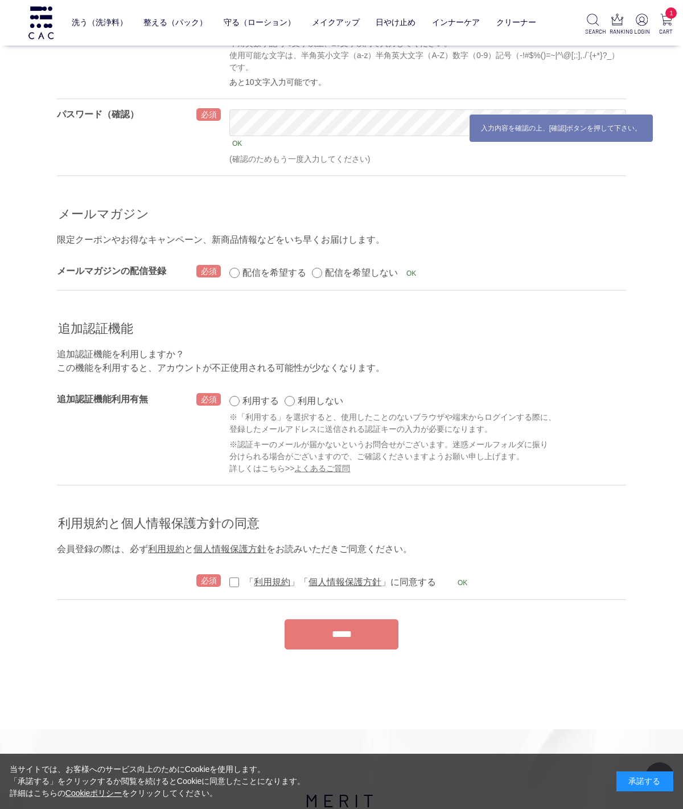  What do you see at coordinates (428, 423) in the screenshot?
I see `div: ※「利用する」を選択すると、使用したことのないブラウザや端末からログインする際に、 登録したメールアドレスに送信される認証キーの入力が必要になります。` at bounding box center [428, 423].